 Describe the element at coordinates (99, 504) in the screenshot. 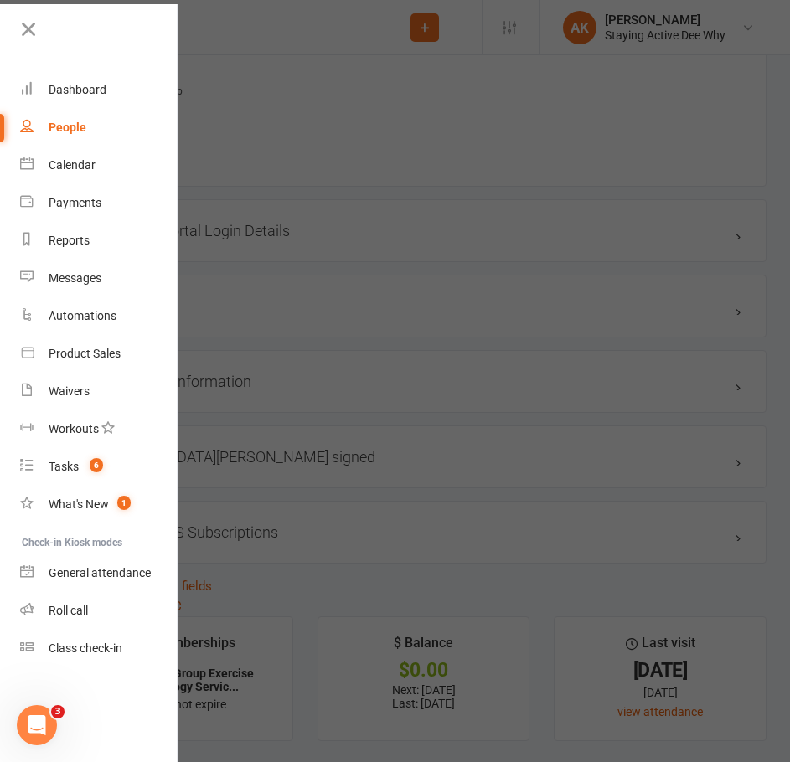

I see `a: What's New1` at that location.